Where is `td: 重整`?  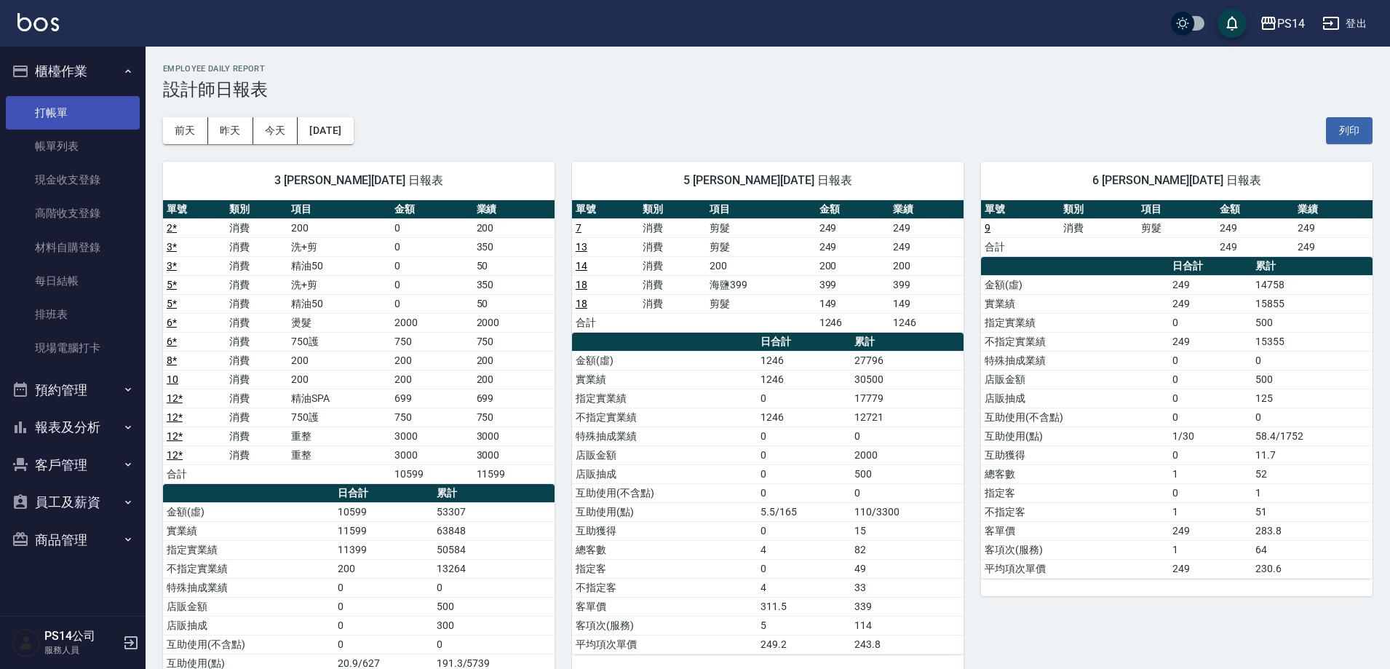
td: 重整 is located at coordinates (339, 436).